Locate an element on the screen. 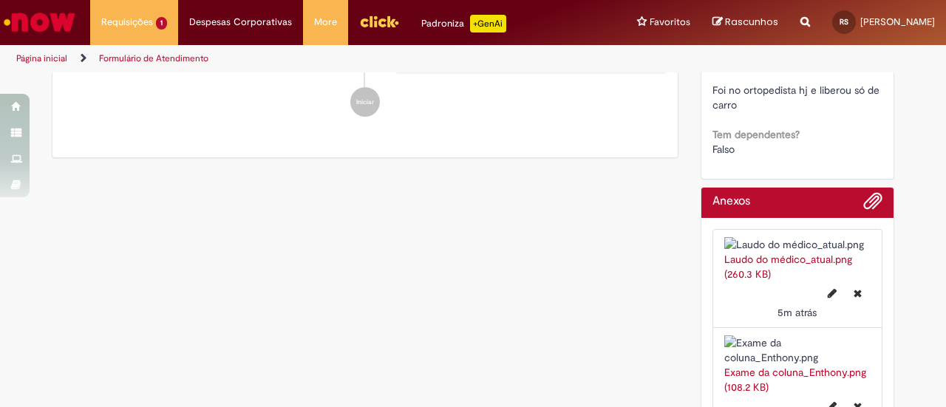 This screenshot has height=407, width=946. a: Formulário de Atendimento is located at coordinates (154, 58).